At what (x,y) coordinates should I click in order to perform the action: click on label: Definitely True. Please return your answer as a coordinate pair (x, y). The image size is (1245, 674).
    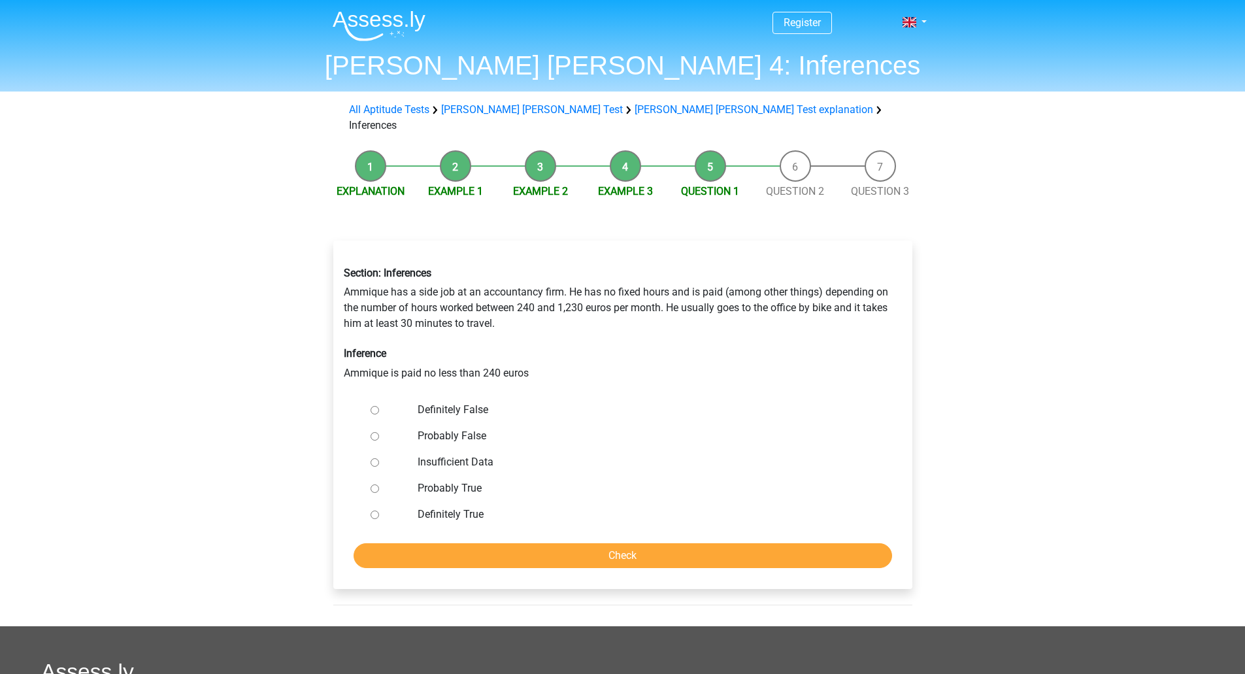
    Looking at the image, I should click on (644, 514).